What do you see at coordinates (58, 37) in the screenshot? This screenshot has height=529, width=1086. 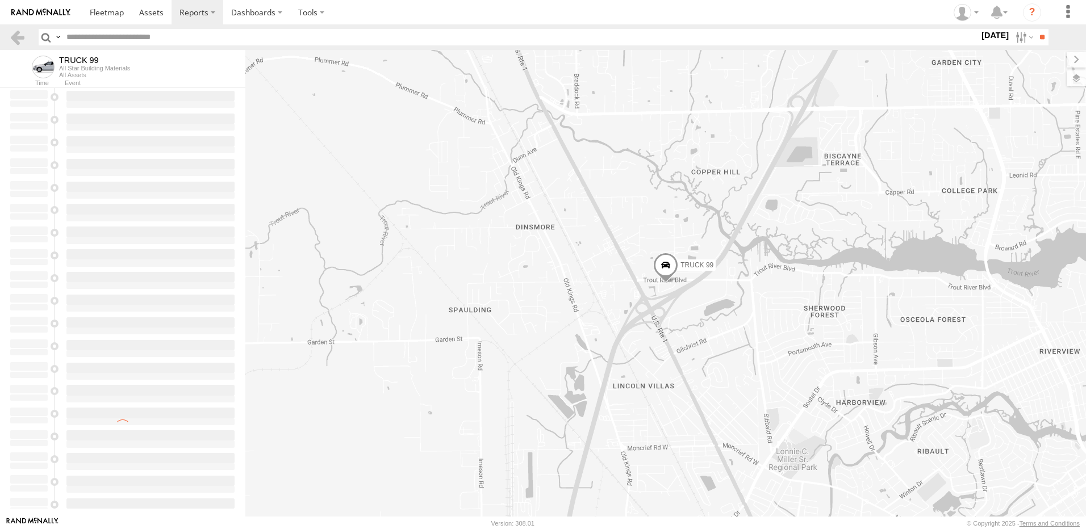 I see `label: Search Query` at bounding box center [58, 37].